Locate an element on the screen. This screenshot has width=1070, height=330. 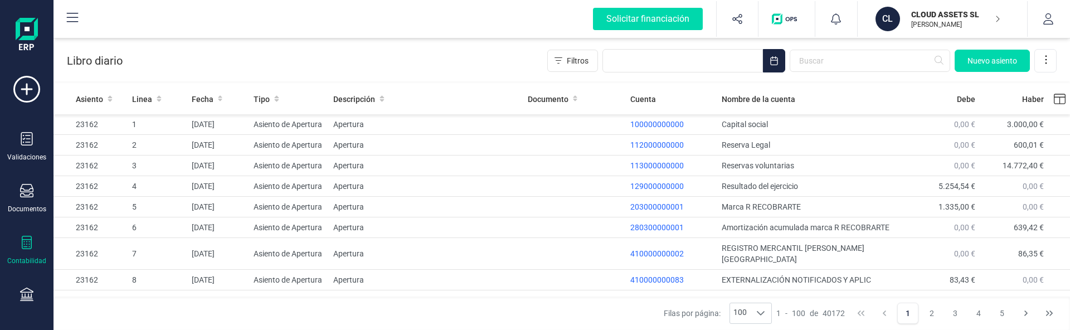
span: 86,35 € is located at coordinates (1031, 254).